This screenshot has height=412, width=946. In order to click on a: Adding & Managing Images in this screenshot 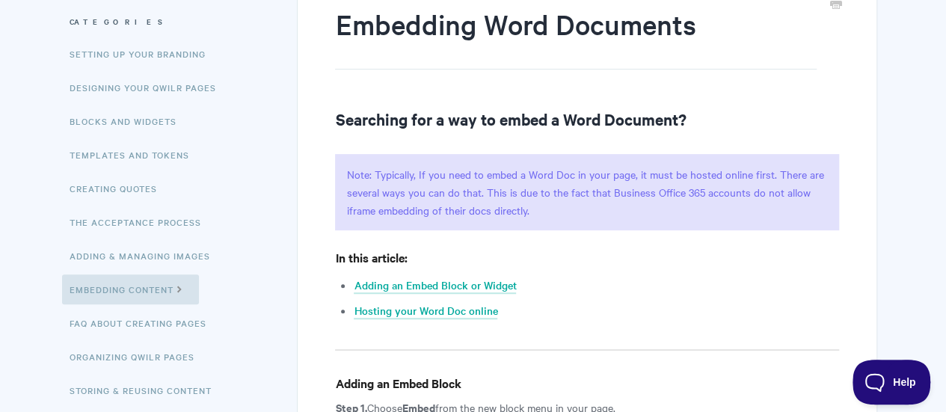, I will do `click(145, 256)`.